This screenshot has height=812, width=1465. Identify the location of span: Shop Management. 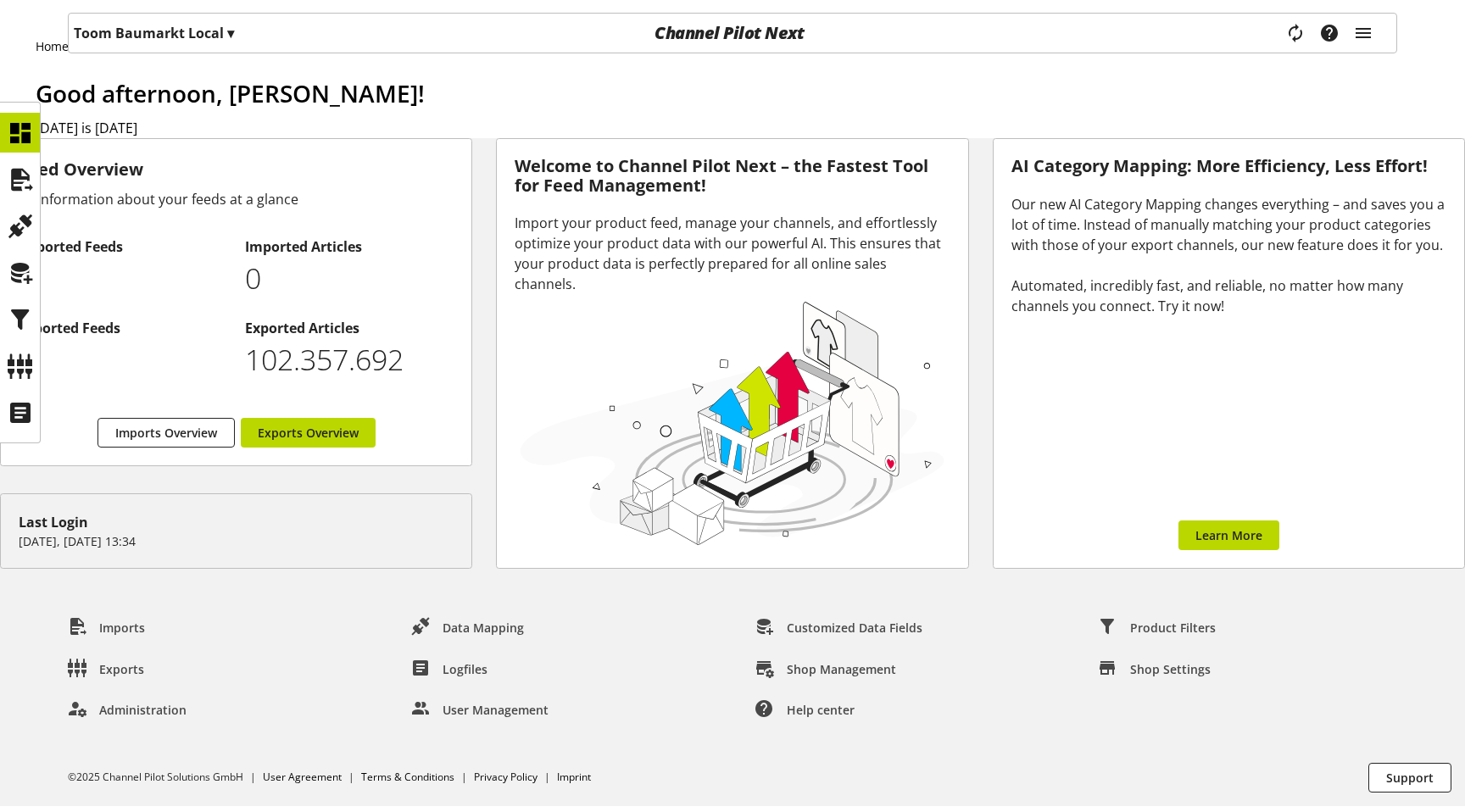
(841, 669).